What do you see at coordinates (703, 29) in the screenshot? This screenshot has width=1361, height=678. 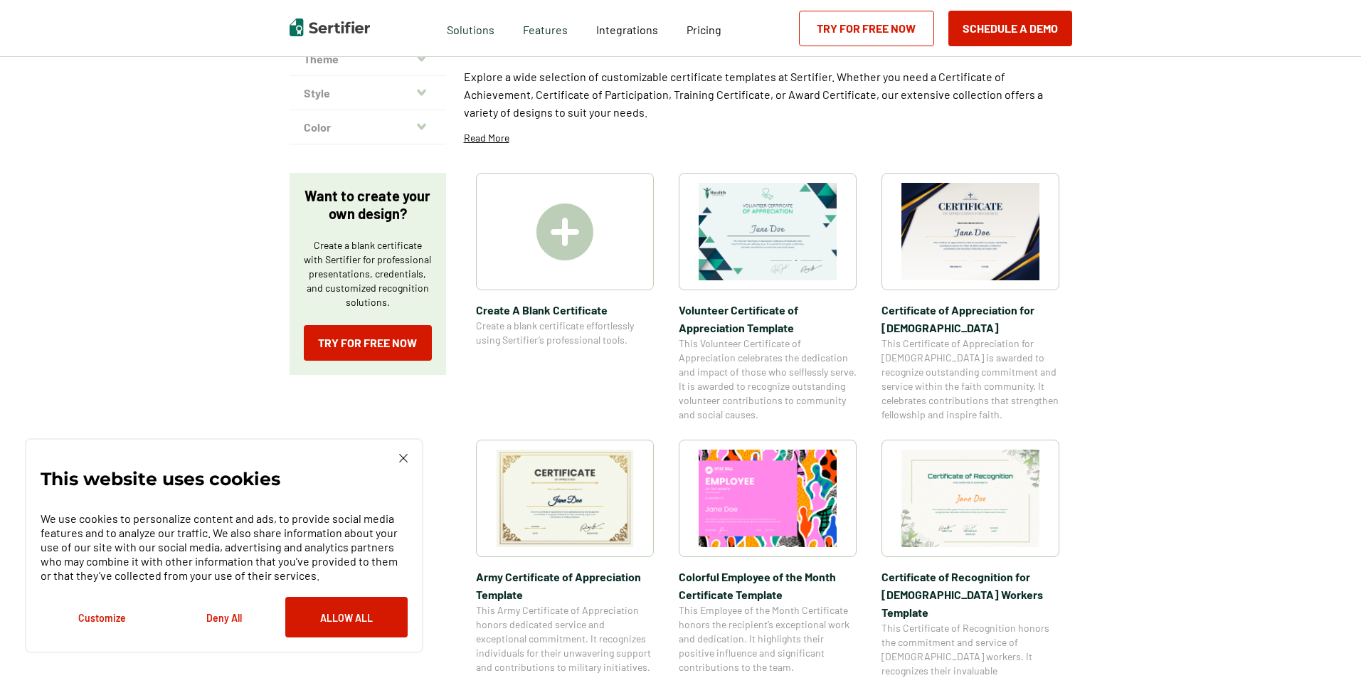 I see `span: Pricing` at bounding box center [703, 29].